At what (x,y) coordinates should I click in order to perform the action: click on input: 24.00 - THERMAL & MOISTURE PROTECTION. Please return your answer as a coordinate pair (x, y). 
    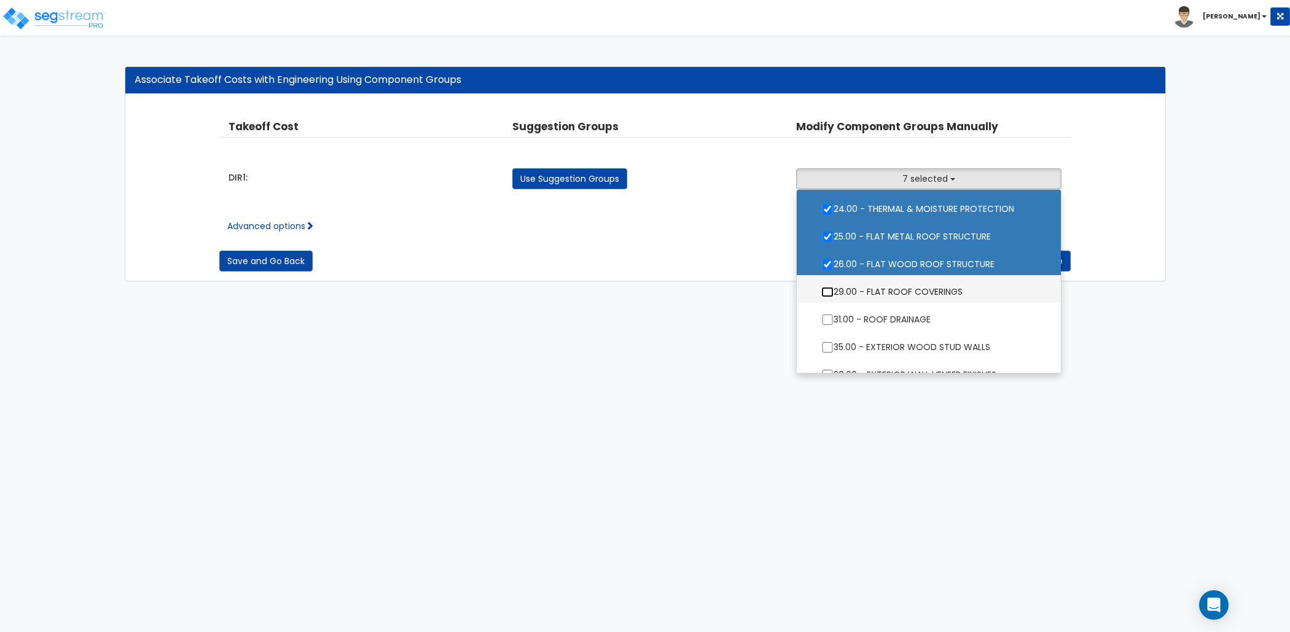
    Looking at the image, I should click on (828, 209).